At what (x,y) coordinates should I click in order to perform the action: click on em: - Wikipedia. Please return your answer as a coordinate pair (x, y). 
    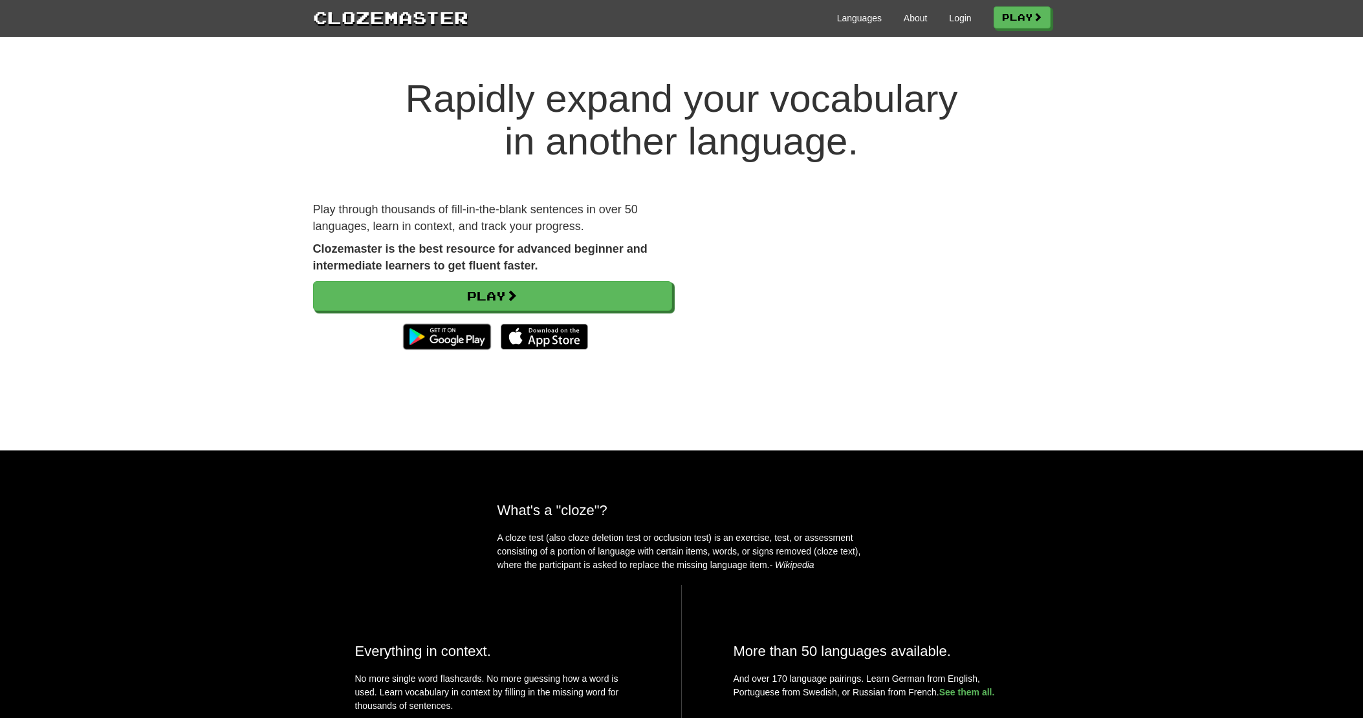
    Looking at the image, I should click on (792, 565).